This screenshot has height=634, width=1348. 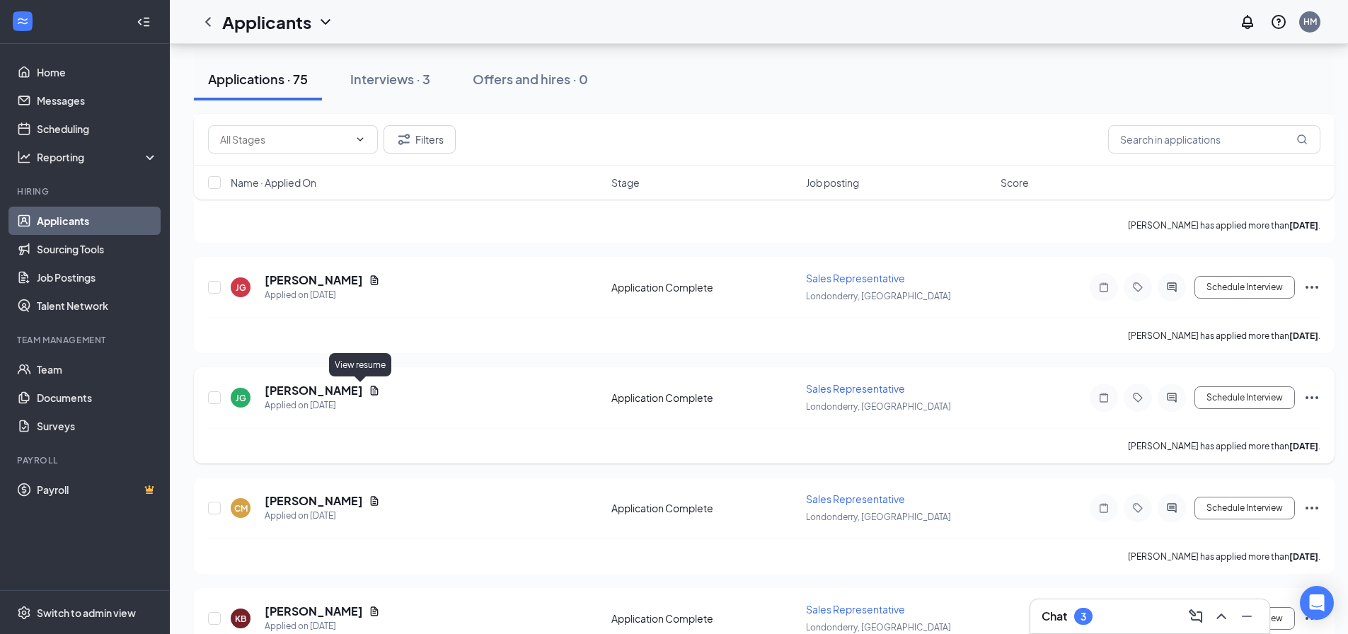 What do you see at coordinates (241, 508) in the screenshot?
I see `div: CM` at bounding box center [241, 508].